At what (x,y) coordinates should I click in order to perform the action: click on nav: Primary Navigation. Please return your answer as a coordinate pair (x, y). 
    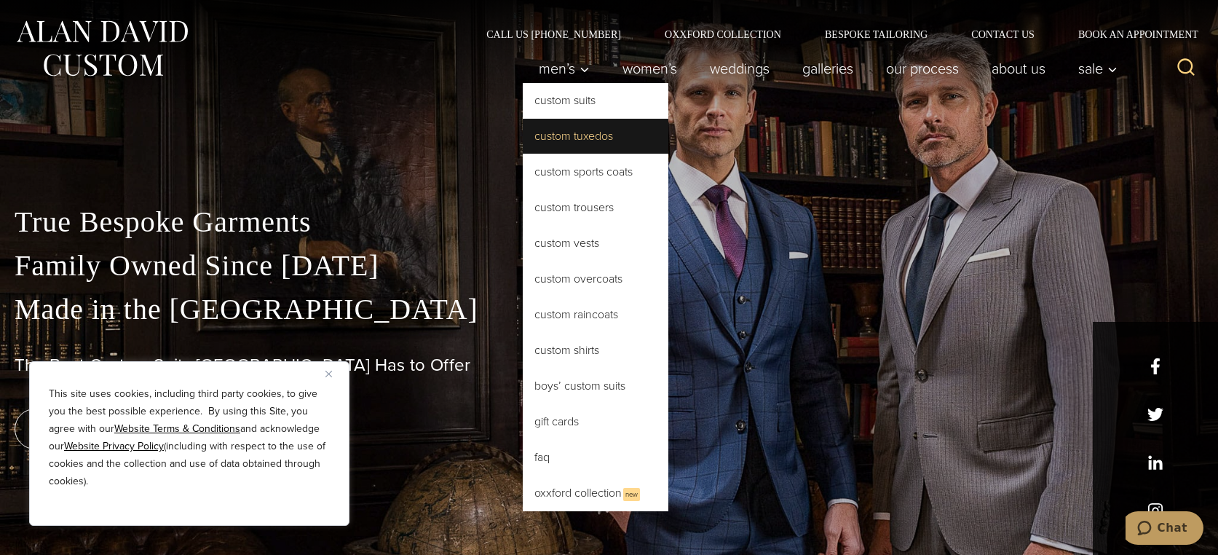
    Looking at the image, I should click on (824, 68).